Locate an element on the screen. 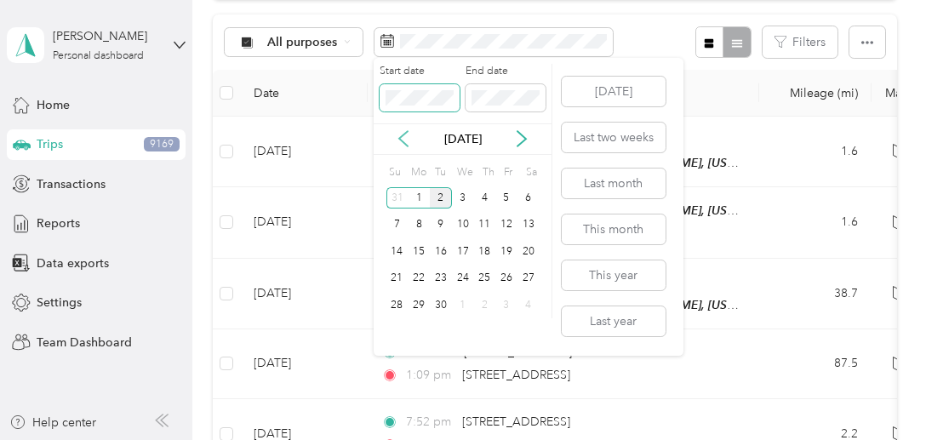  div: 9 is located at coordinates (441, 225).